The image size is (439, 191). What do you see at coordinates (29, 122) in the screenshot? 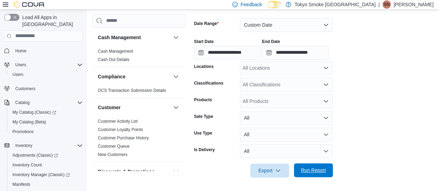
I see `a: My Catalog (Beta)` at bounding box center [29, 122].